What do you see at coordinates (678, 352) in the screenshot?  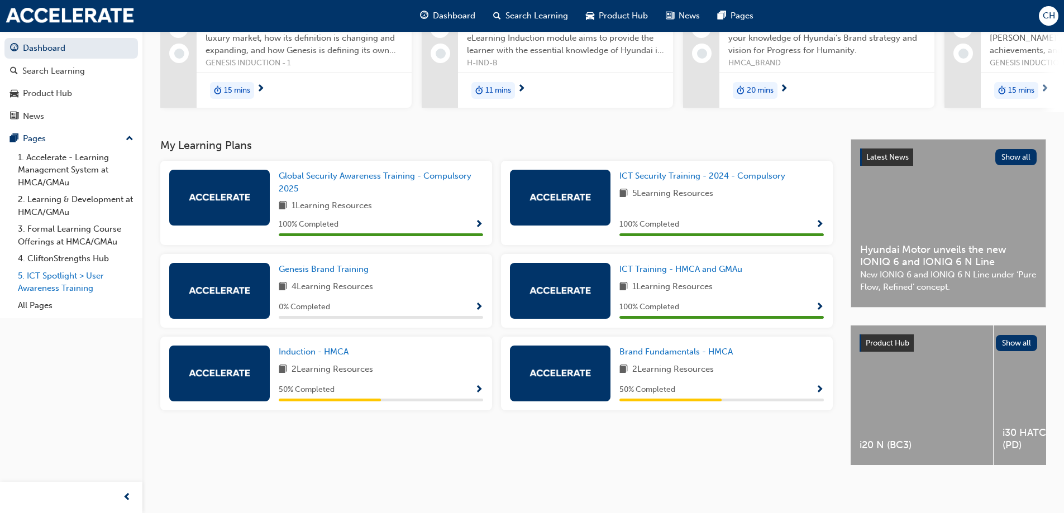 I see `a: Brand Fundamentals - HMCA` at bounding box center [678, 352].